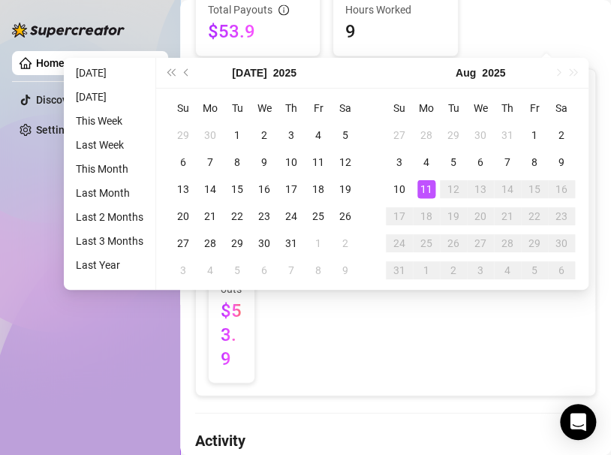  Describe the element at coordinates (237, 162) in the screenshot. I see `td: 2025-07-08` at that location.